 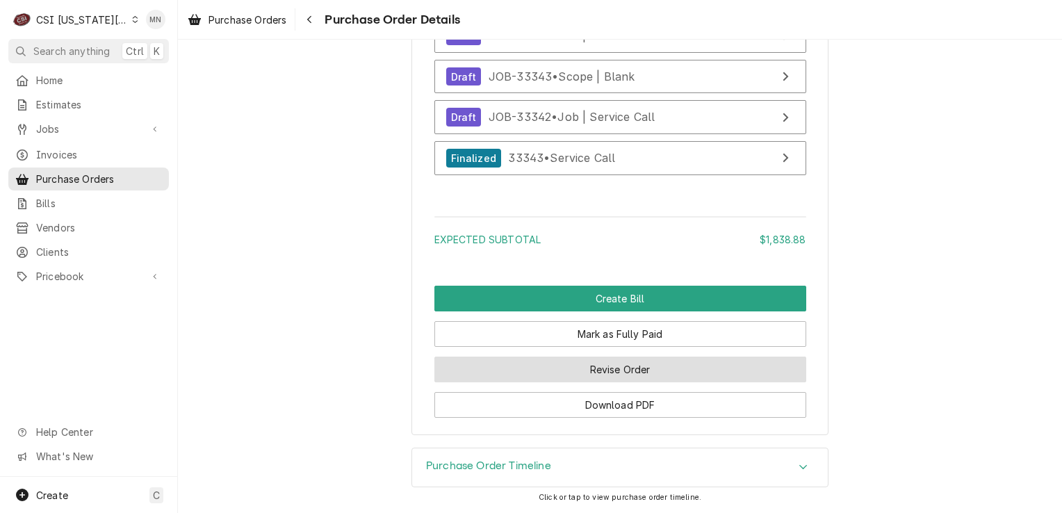 What do you see at coordinates (88, 456) in the screenshot?
I see `a: Go to What's New` at bounding box center [88, 456].